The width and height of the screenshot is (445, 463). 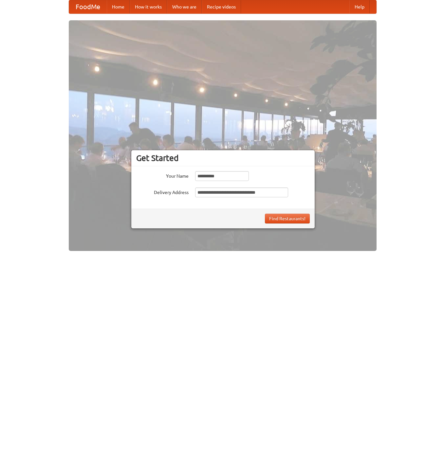 I want to click on h3: Get Started, so click(x=223, y=158).